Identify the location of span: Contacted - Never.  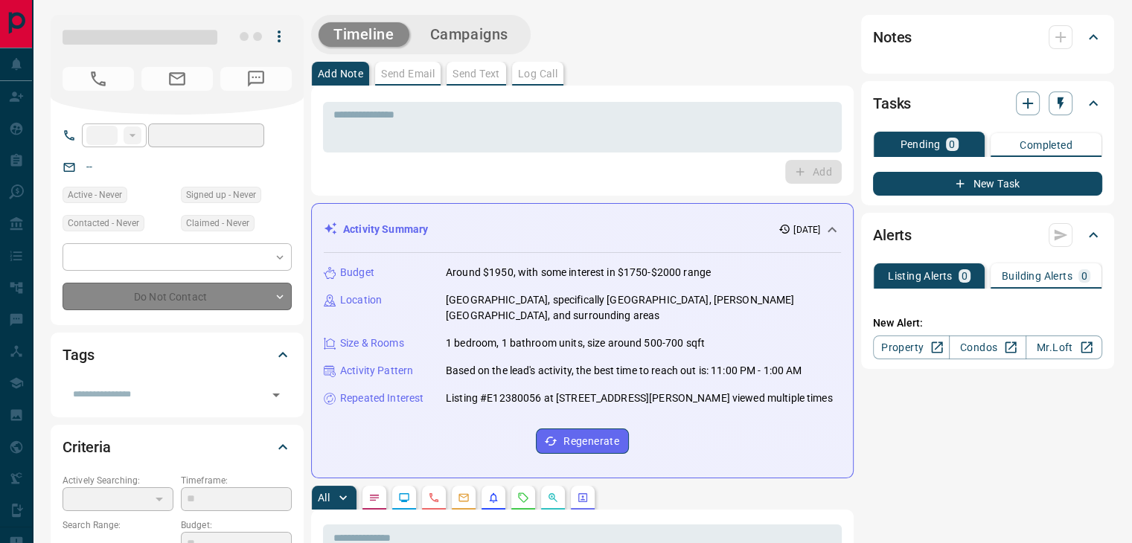
(103, 223).